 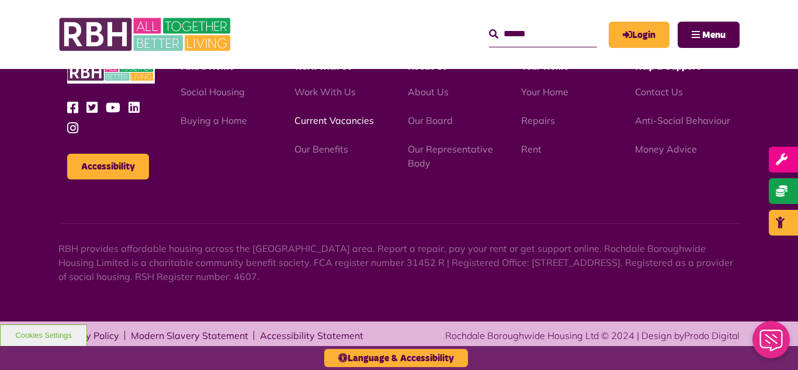 What do you see at coordinates (538, 120) in the screenshot?
I see `a: Repairs` at bounding box center [538, 120].